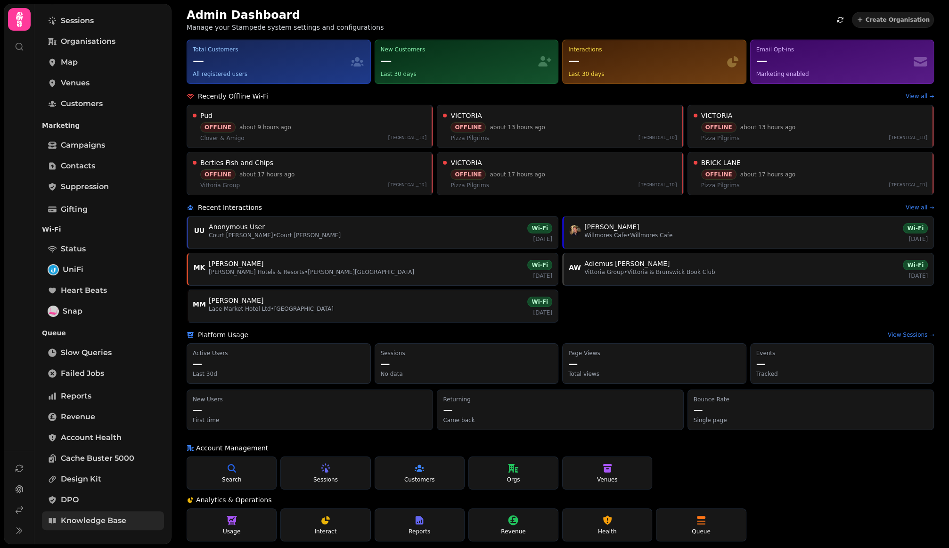  I want to click on span: Slow Queries, so click(86, 352).